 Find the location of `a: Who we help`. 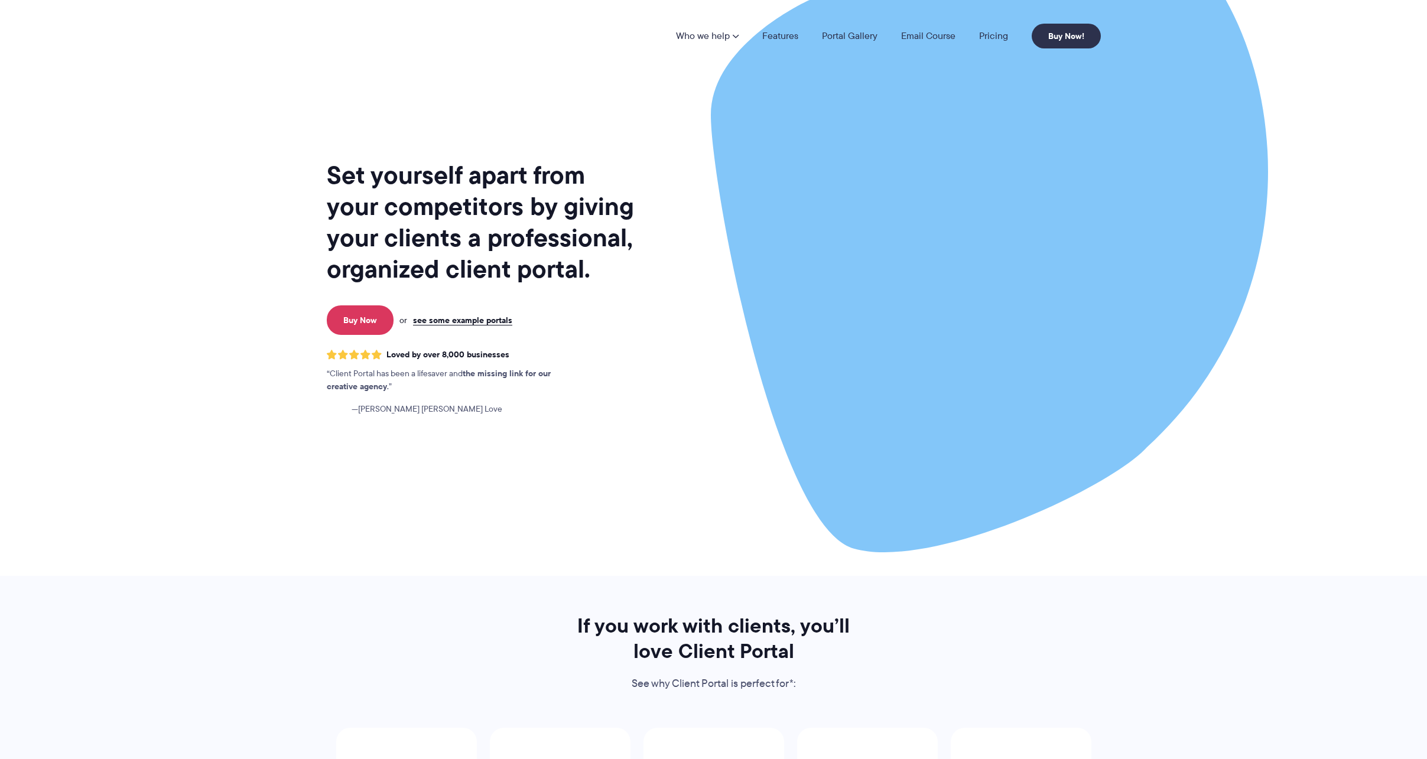

a: Who we help is located at coordinates (707, 36).